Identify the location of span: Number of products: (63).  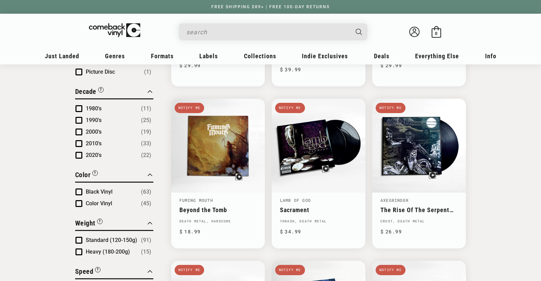
(146, 192).